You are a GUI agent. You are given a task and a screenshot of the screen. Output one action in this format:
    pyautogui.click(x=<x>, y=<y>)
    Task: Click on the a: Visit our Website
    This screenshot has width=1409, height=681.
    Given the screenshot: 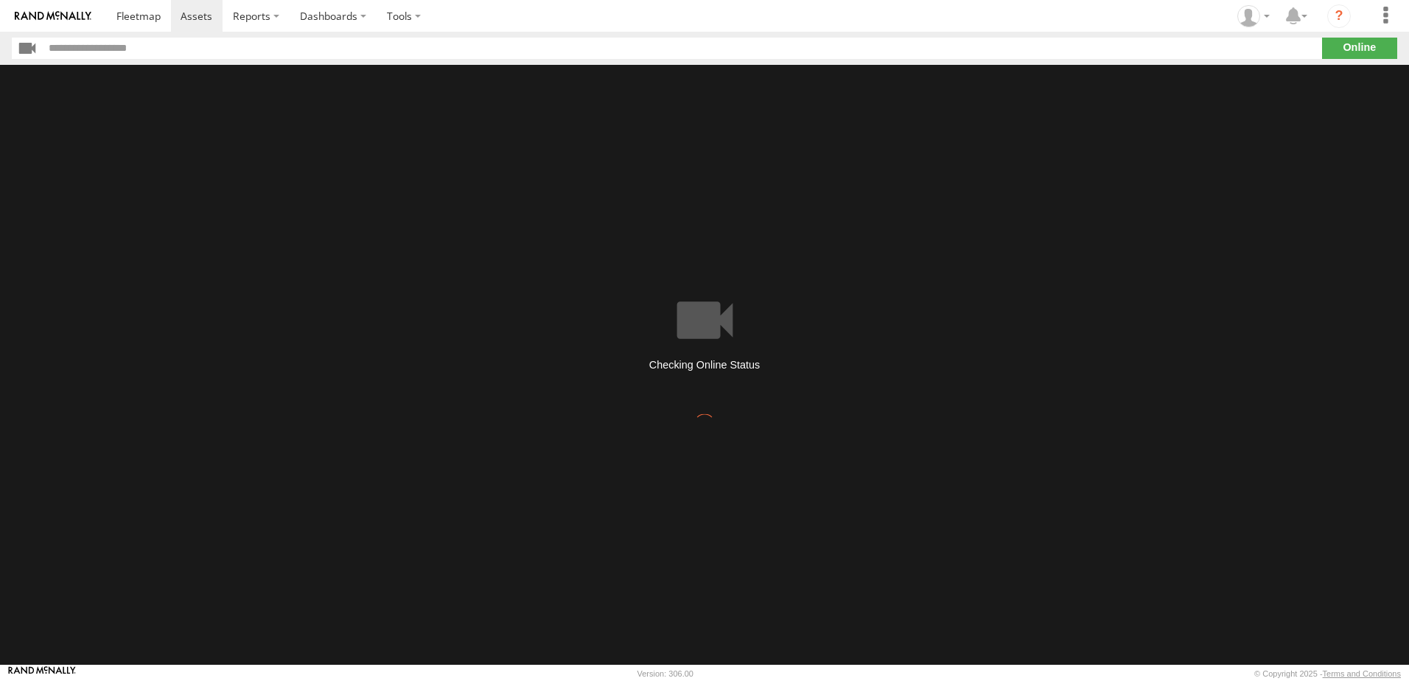 What is the action you would take?
    pyautogui.click(x=42, y=674)
    